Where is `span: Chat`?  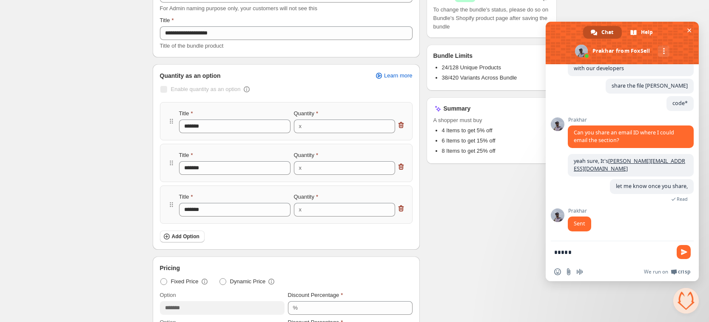 span: Chat is located at coordinates (607, 32).